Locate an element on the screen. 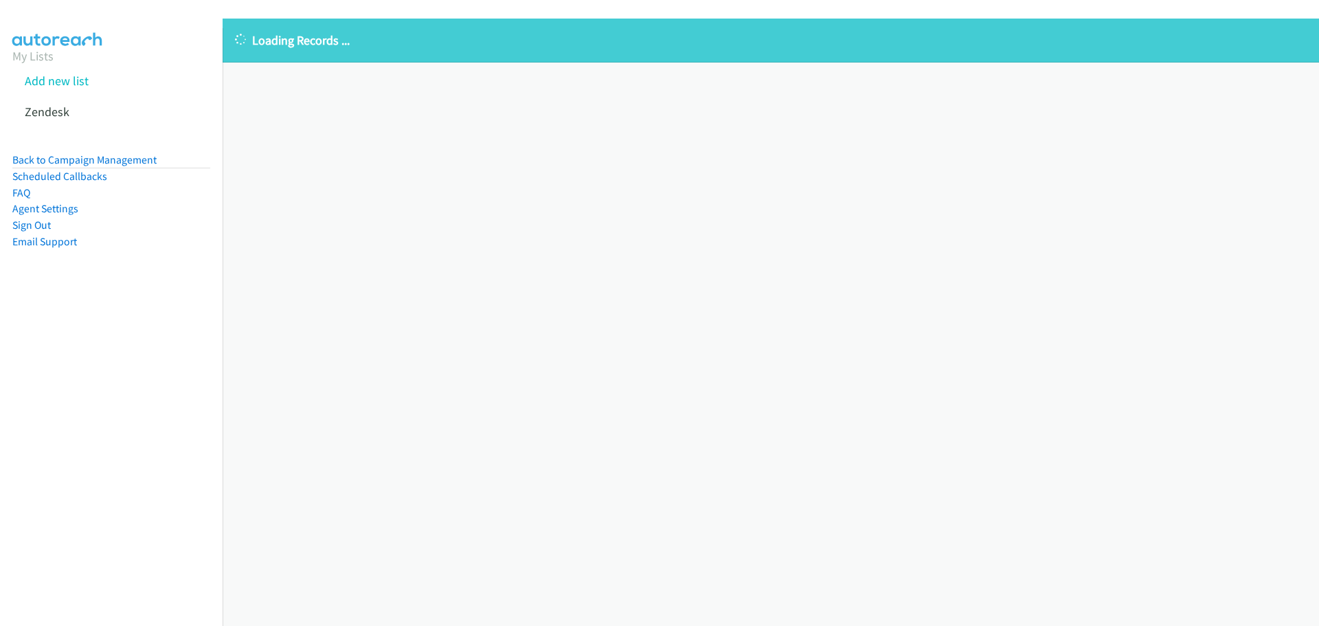 The height and width of the screenshot is (626, 1319). p: Loading Records ... is located at coordinates (771, 40).